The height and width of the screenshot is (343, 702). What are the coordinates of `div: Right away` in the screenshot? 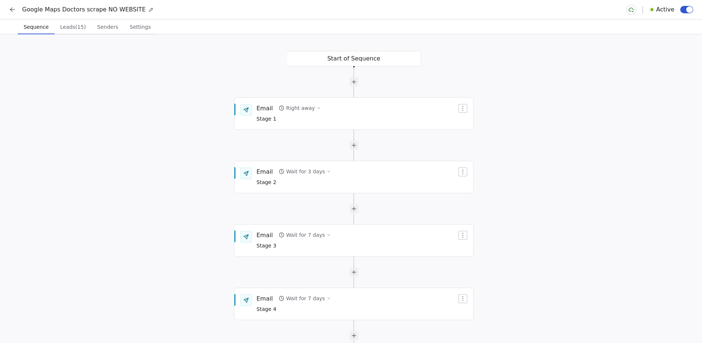 It's located at (301, 108).